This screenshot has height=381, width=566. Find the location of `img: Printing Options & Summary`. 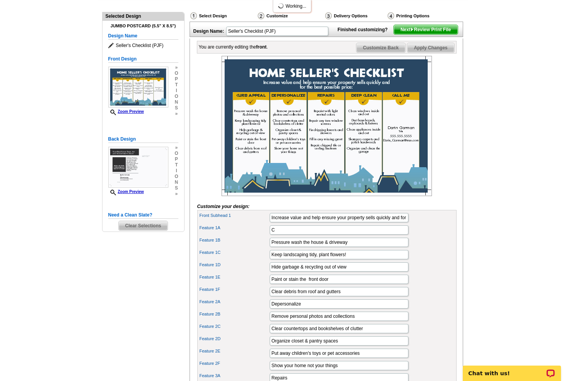

img: Printing Options & Summary is located at coordinates (391, 16).